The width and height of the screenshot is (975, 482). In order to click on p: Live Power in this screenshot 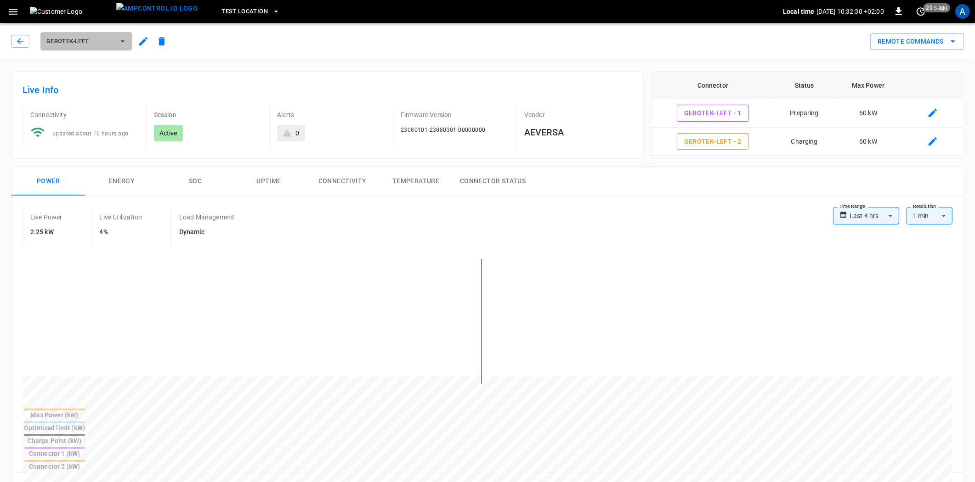, I will do `click(46, 217)`.